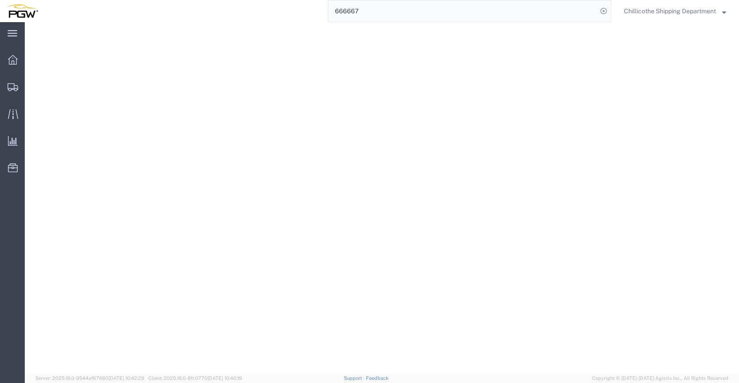 The height and width of the screenshot is (383, 739). I want to click on span: Server: 2025.16.0-9544af67660, so click(90, 378).